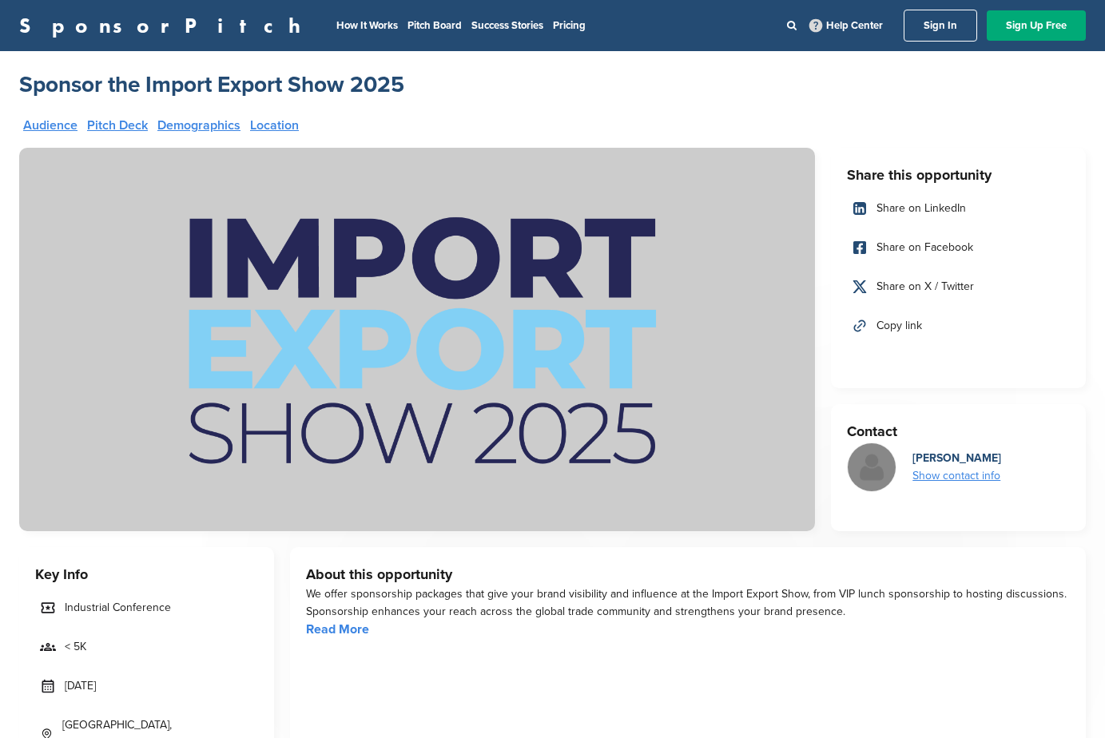 This screenshot has width=1105, height=738. I want to click on a: Pitch Board, so click(435, 26).